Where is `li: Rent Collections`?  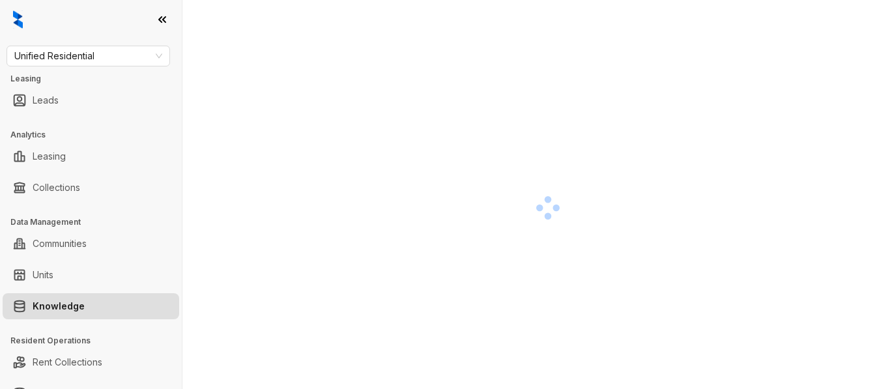 li: Rent Collections is located at coordinates (91, 362).